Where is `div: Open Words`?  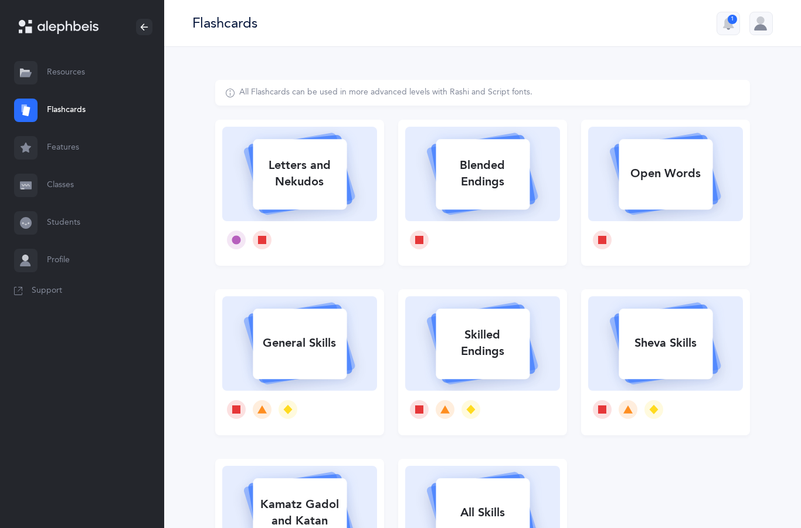
div: Open Words is located at coordinates (666, 174).